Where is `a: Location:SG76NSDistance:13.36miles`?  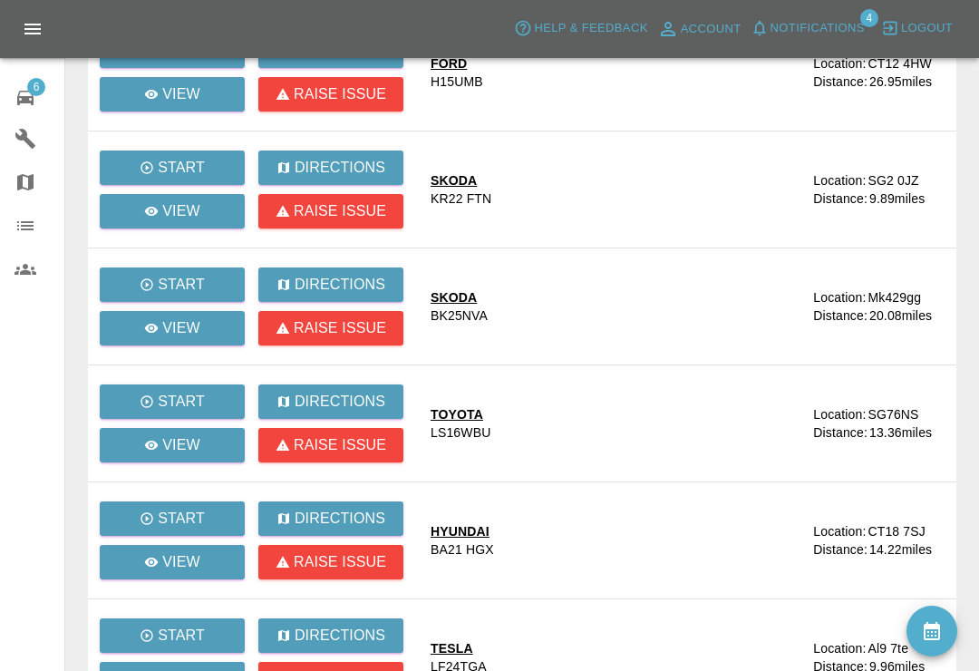
a: Location:SG76NSDistance:13.36miles is located at coordinates (877, 423).